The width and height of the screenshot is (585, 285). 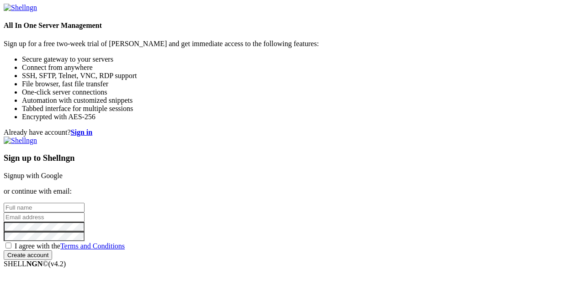 I want to click on div: Already have account?, so click(x=292, y=132).